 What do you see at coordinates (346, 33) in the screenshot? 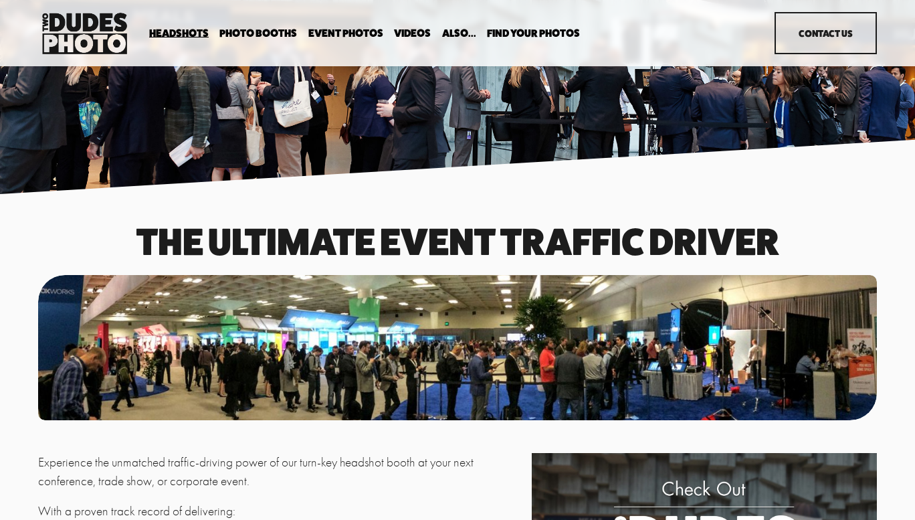
I see `a: Event Photos` at bounding box center [346, 33].